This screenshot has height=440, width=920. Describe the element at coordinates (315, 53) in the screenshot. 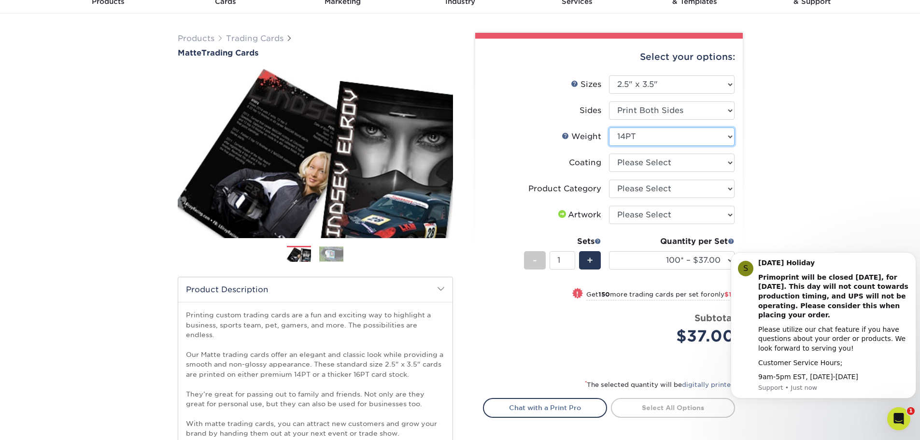

I see `h1: Trading Cards` at that location.